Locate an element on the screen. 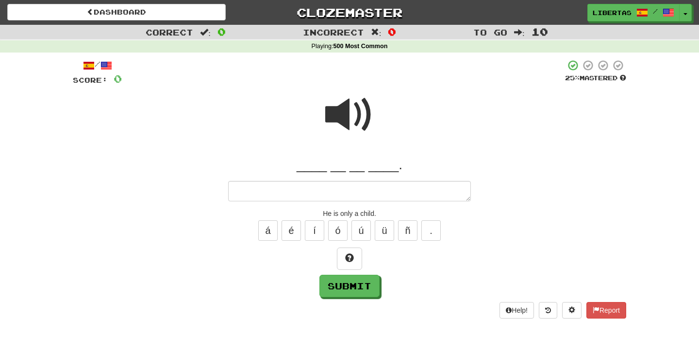  a: Clozemaster is located at coordinates (350, 12).